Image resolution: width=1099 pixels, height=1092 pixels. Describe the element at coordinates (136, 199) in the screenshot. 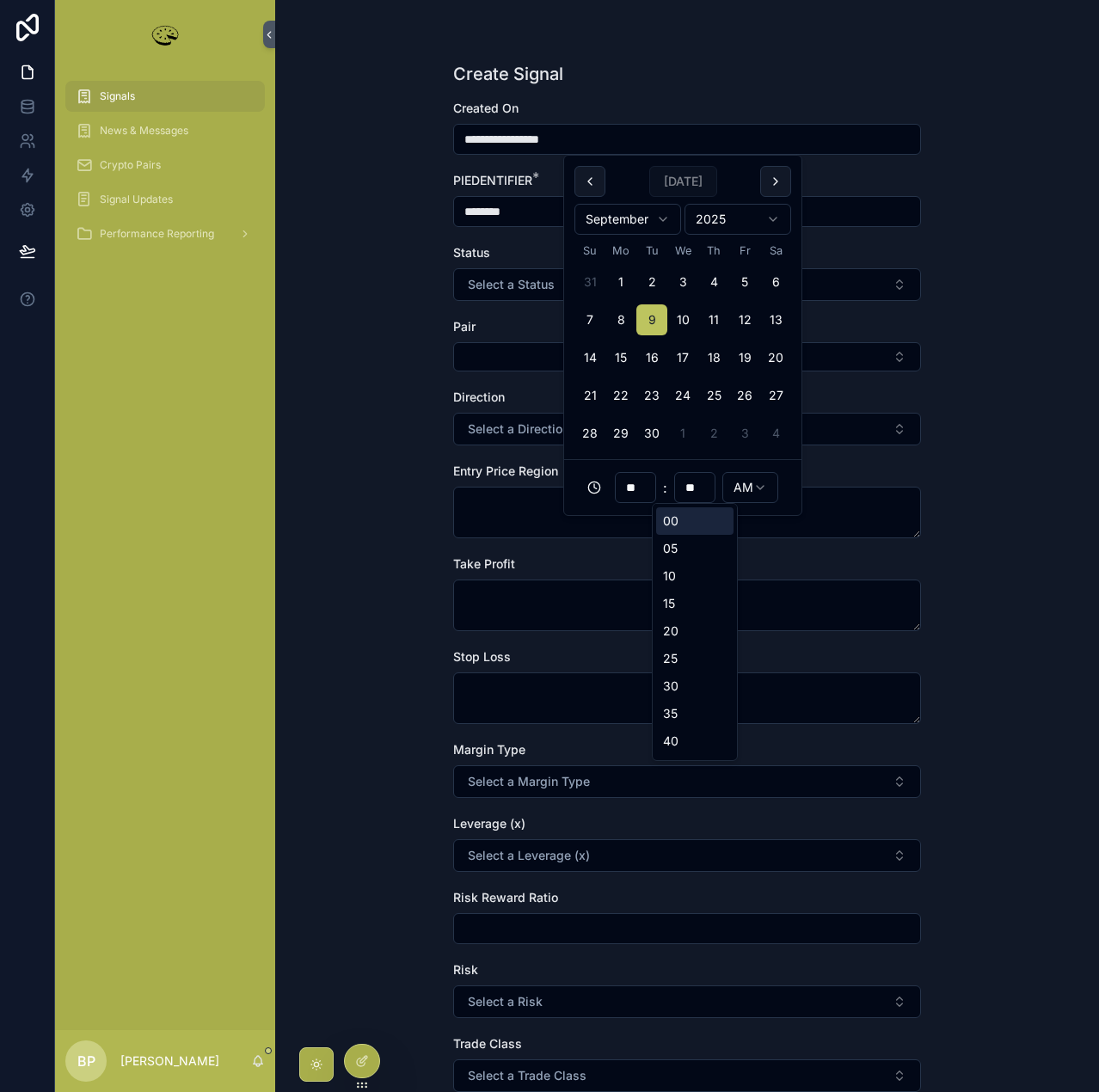

I see `span: Signal Updates` at that location.